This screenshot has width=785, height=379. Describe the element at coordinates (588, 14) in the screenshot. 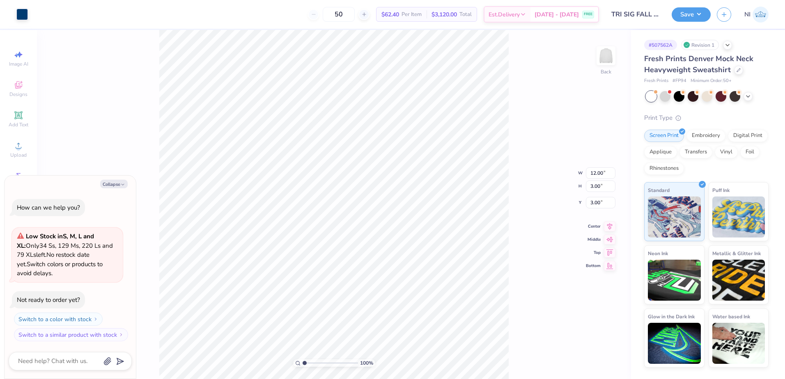

I see `span: FREE` at that location.